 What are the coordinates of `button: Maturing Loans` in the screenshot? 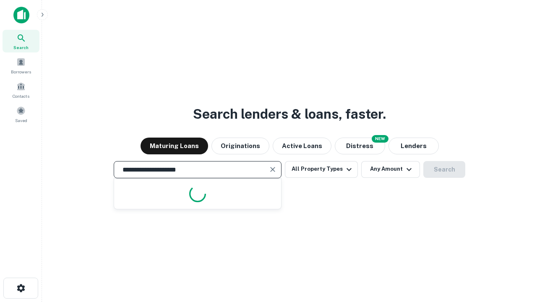 It's located at (174, 146).